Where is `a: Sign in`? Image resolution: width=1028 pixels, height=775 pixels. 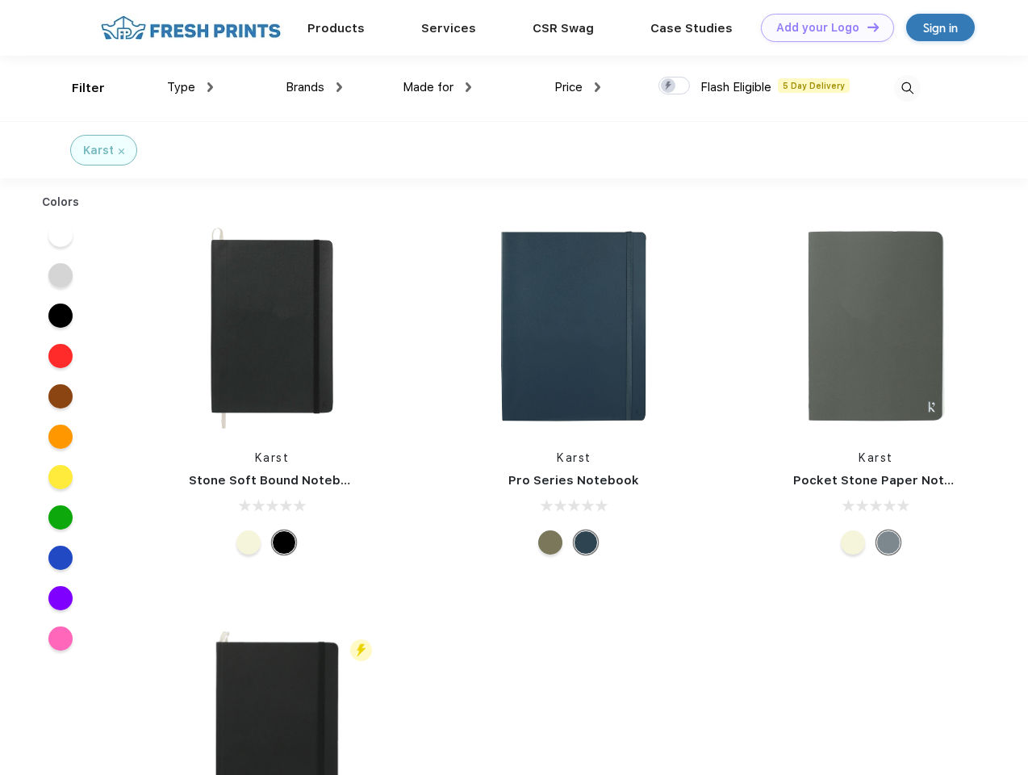
a: Sign in is located at coordinates (940, 27).